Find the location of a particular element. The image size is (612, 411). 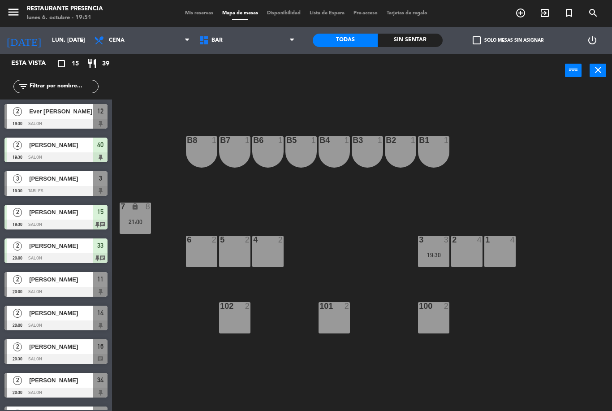

i: power_input is located at coordinates (573, 70).